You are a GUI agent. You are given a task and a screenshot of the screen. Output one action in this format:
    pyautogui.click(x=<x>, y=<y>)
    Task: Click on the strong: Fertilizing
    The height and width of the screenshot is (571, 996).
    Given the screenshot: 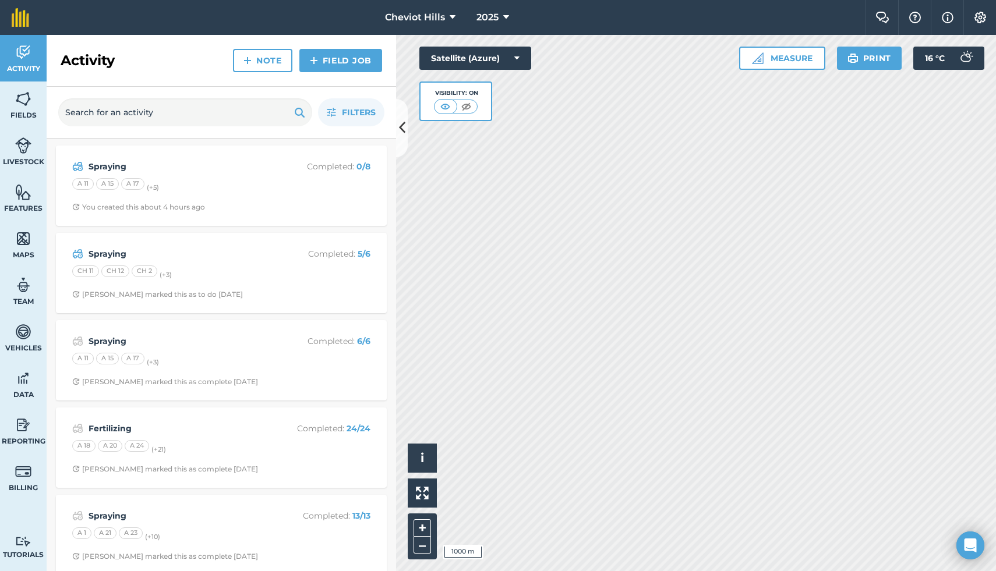 What is the action you would take?
    pyautogui.click(x=180, y=428)
    